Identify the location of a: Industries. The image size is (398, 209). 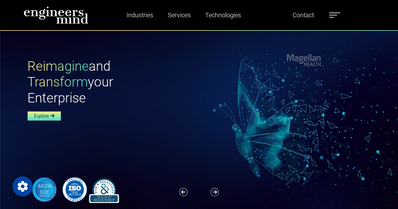
(140, 15).